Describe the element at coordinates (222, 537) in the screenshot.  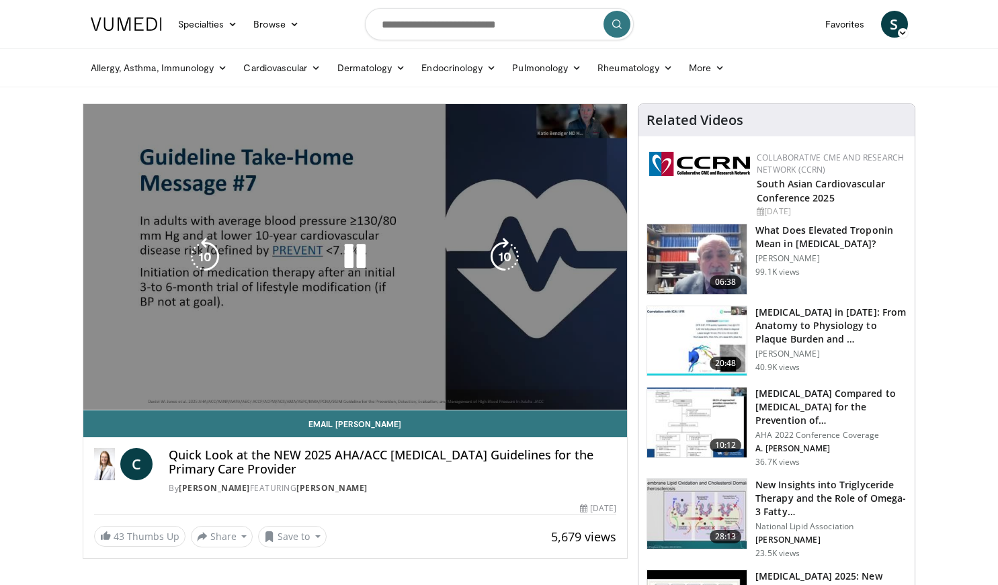
I see `button: Share` at that location.